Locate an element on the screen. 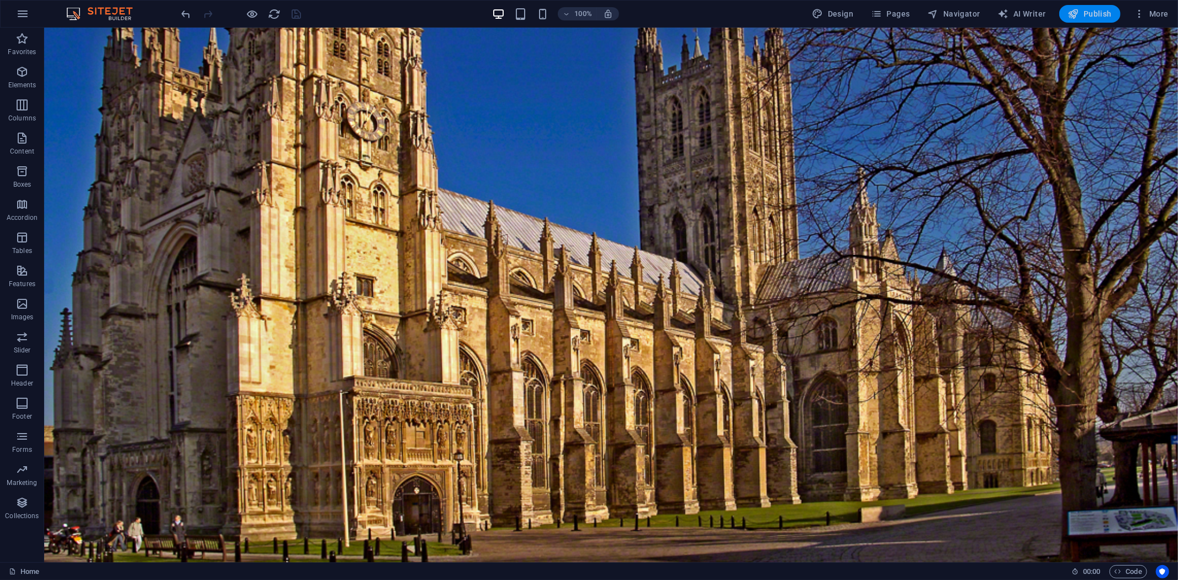 The width and height of the screenshot is (1178, 580). h6: 100% is located at coordinates (583, 14).